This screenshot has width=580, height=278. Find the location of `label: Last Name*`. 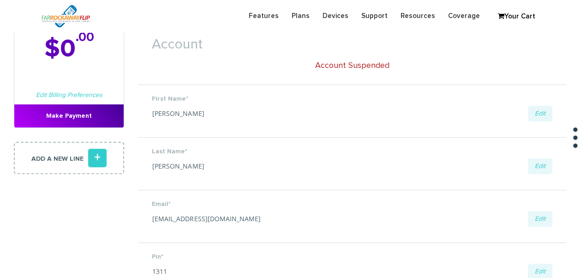

label: Last Name* is located at coordinates (352, 151).